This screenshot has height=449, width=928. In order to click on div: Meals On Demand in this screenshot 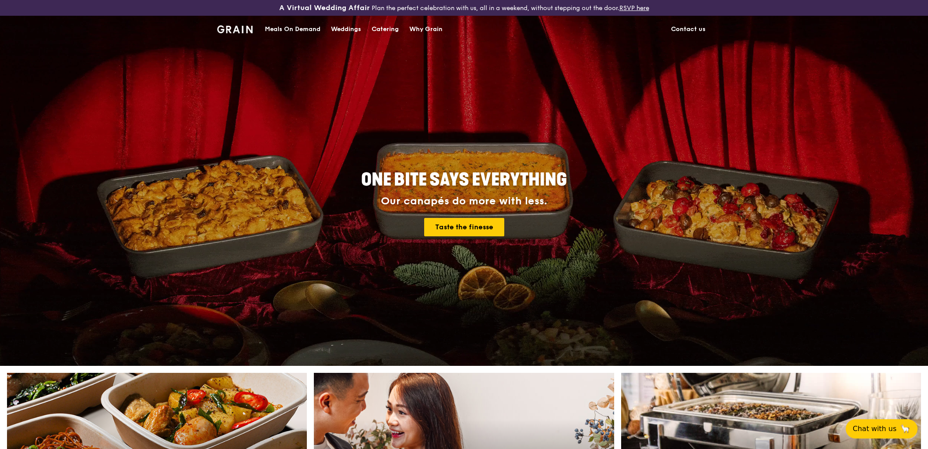, I will do `click(292, 29)`.